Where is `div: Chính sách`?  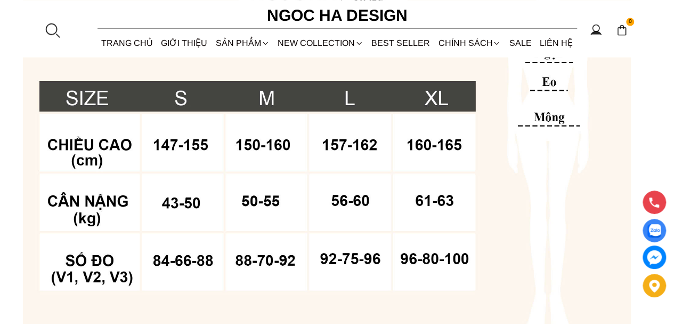 div: Chính sách is located at coordinates (470, 43).